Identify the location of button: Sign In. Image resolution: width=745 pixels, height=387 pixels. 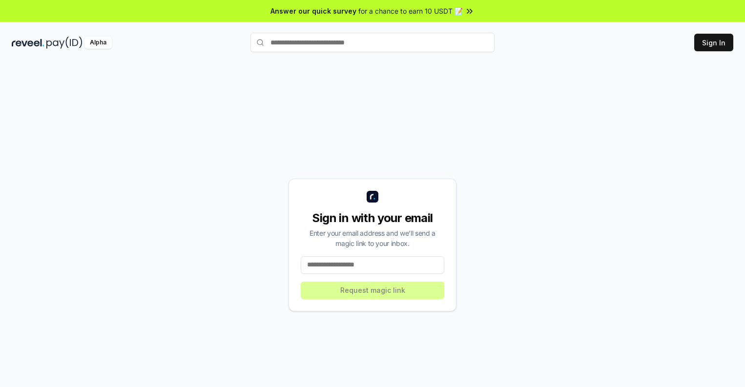
(713, 42).